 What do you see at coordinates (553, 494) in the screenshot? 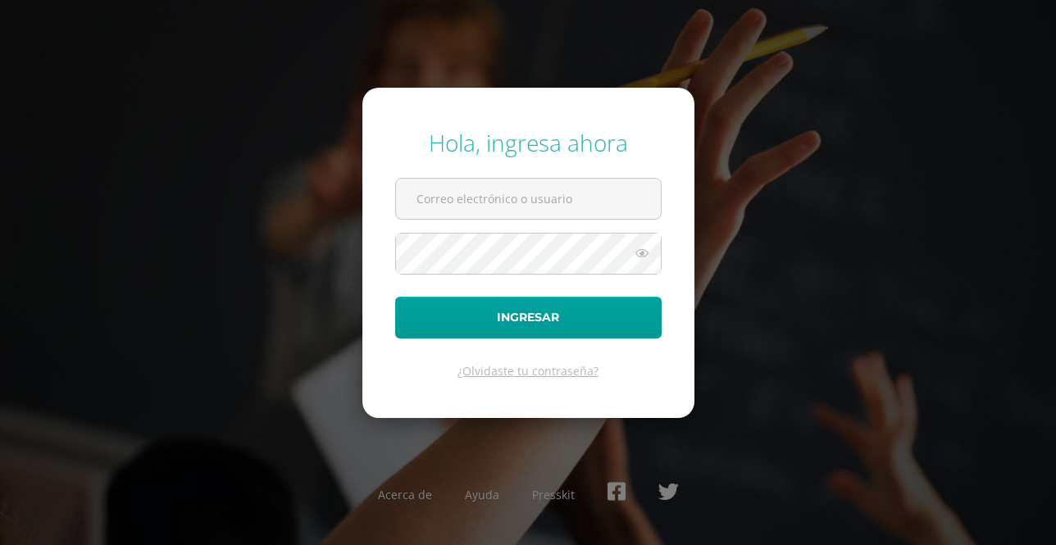
I see `a: Presskit` at bounding box center [553, 494].